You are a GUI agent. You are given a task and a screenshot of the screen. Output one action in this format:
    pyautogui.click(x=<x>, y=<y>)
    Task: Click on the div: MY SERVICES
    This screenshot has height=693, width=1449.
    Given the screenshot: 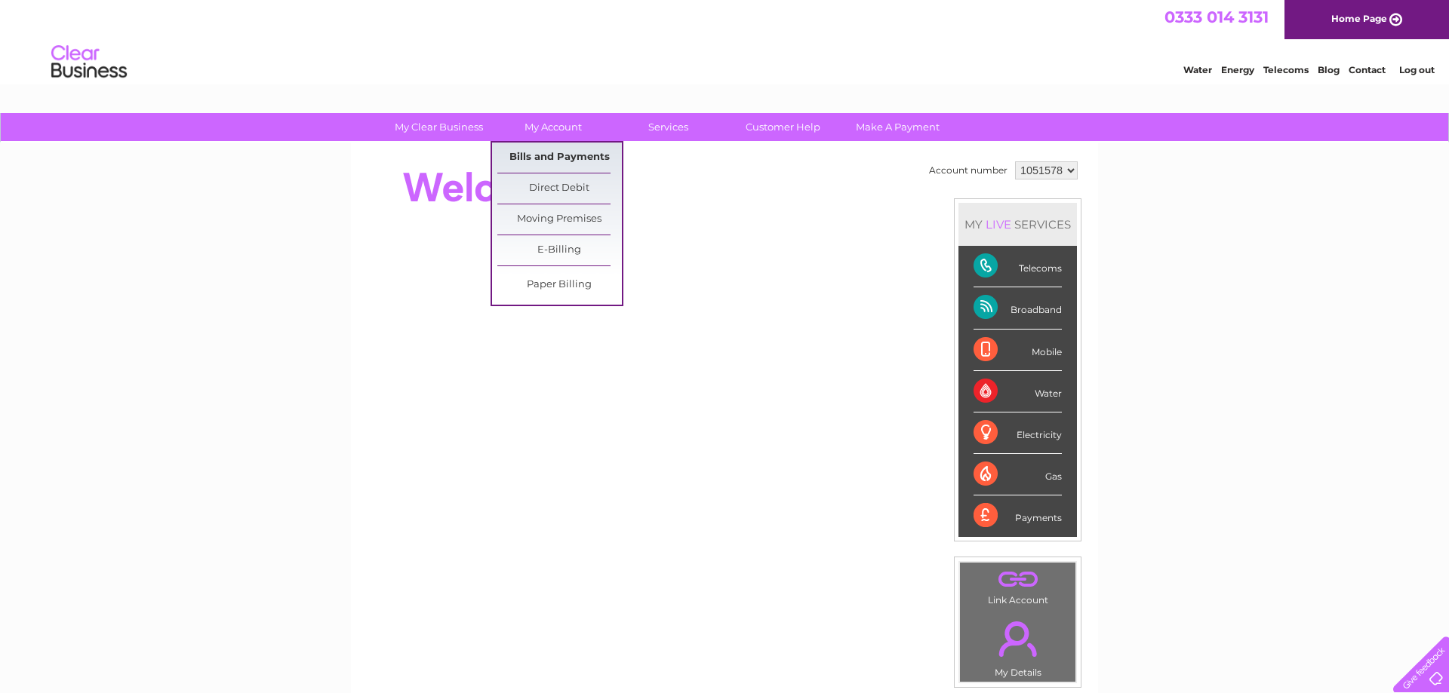 What is the action you would take?
    pyautogui.click(x=1017, y=224)
    